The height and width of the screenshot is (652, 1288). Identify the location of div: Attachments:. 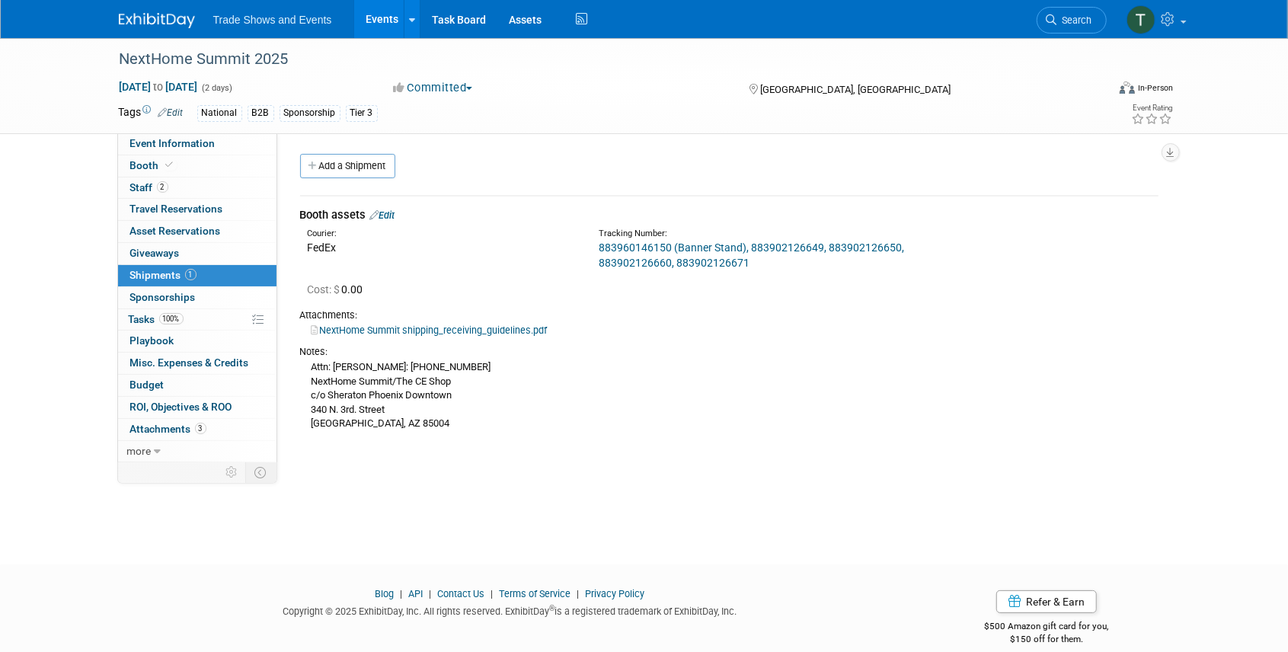
(729, 315).